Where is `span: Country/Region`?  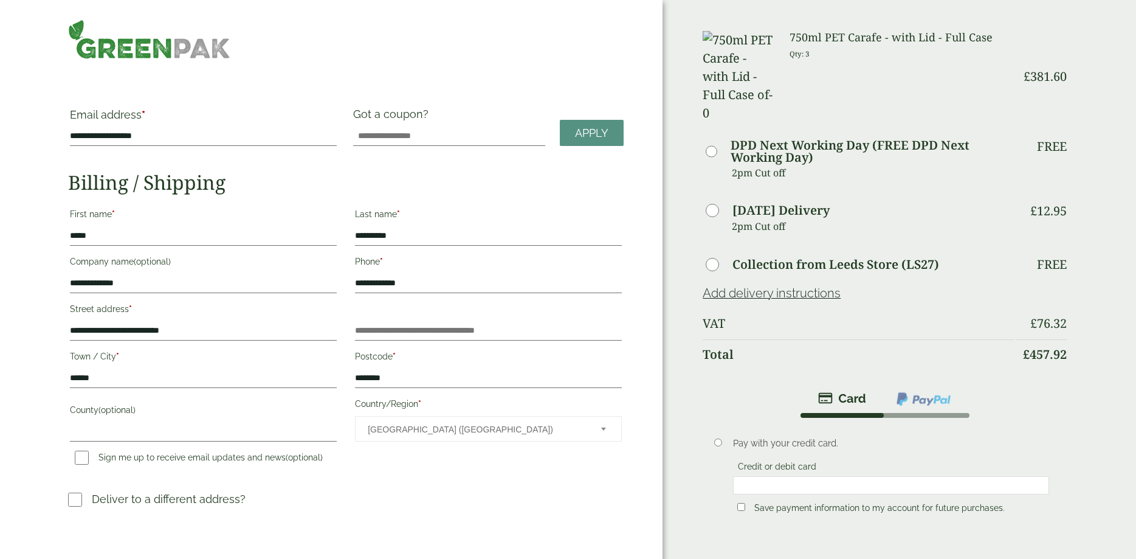 span: Country/Region is located at coordinates (488, 429).